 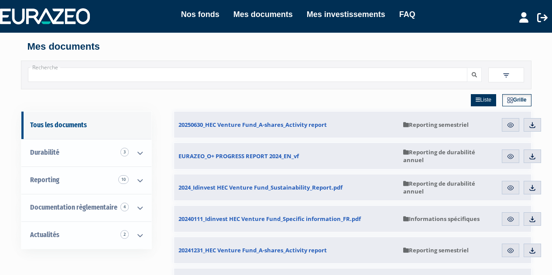 What do you see at coordinates (286, 251) in the screenshot?
I see `a: 20241231_HEC Venture Fund_A-shares_Activity report` at bounding box center [286, 251].